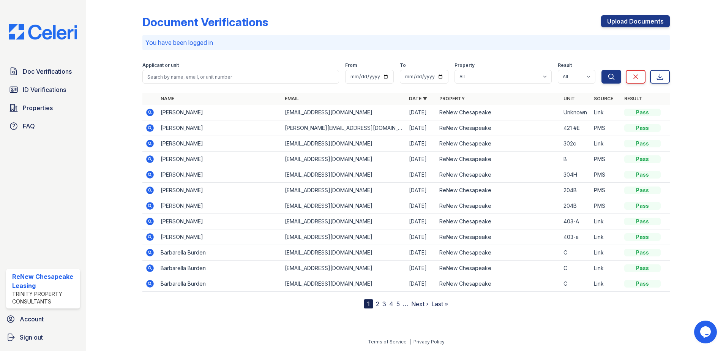  I want to click on a: Sign out, so click(43, 337).